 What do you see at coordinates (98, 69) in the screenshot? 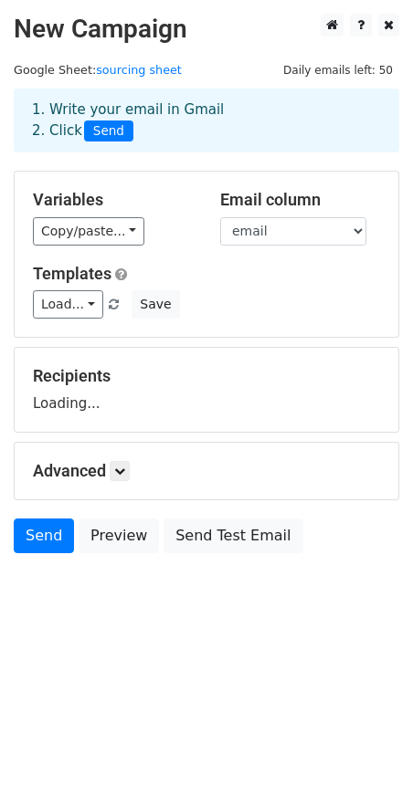
I see `small: Google Sheet:` at bounding box center [98, 69].